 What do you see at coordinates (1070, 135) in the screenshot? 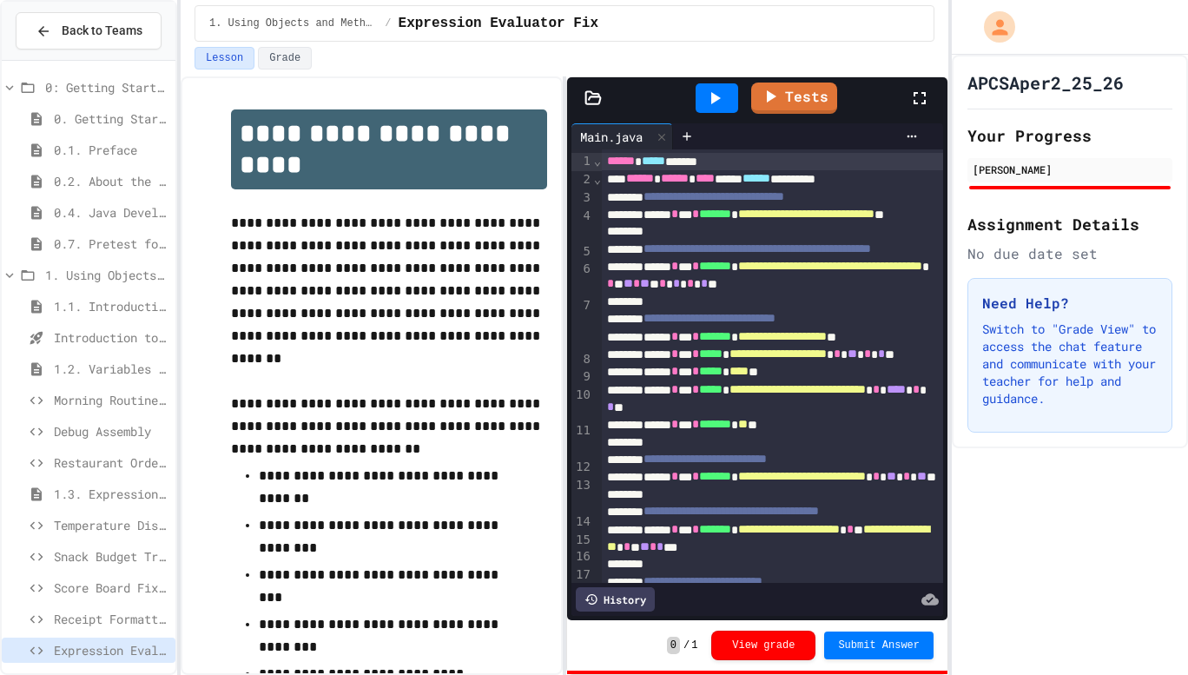
I see `h2: Your Progress` at bounding box center [1070, 135].